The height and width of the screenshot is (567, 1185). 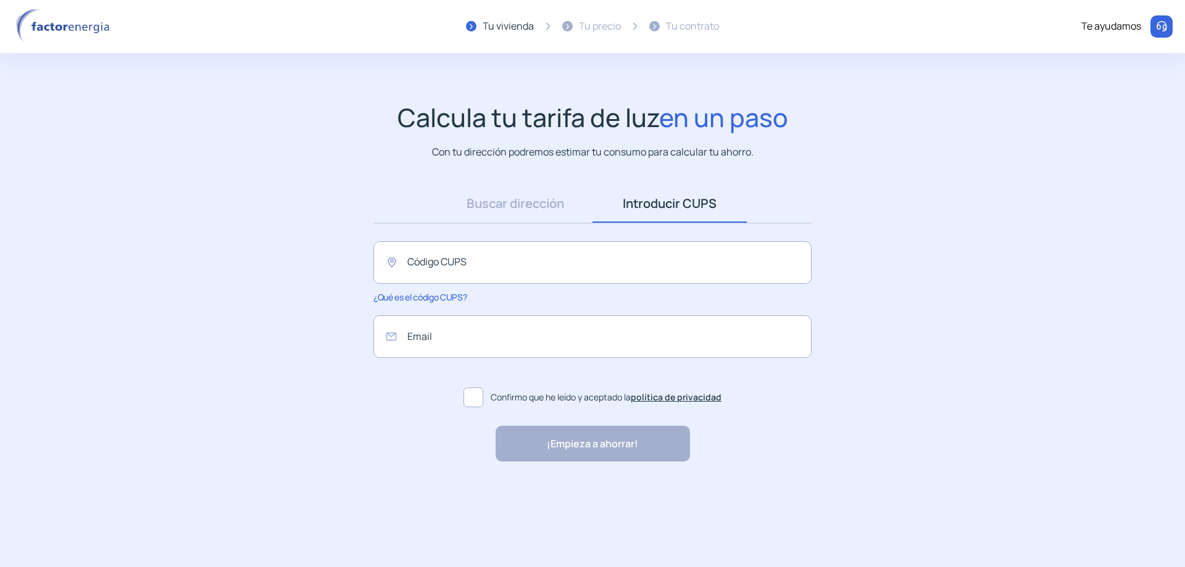 What do you see at coordinates (593, 117) in the screenshot?
I see `h1: Calcula tu tarifa de luz` at bounding box center [593, 117].